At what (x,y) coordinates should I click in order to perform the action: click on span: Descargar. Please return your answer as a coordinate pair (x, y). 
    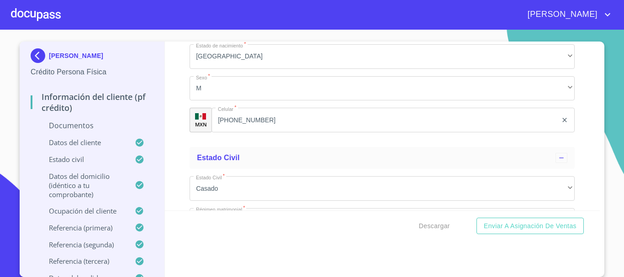
    Looking at the image, I should click on (435, 226).